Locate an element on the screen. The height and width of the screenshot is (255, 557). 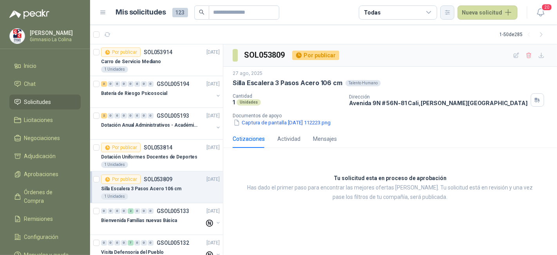
p: GSOL005133 is located at coordinates (173, 211).